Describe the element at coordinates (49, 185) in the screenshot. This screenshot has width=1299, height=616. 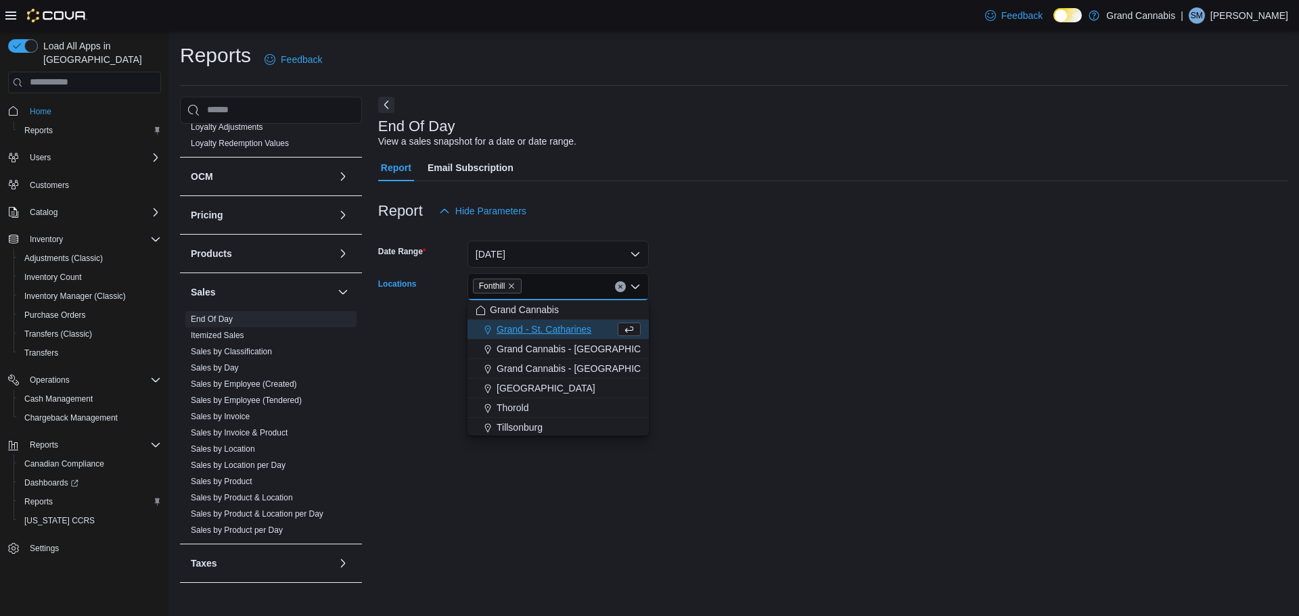
I see `a: Customers` at that location.